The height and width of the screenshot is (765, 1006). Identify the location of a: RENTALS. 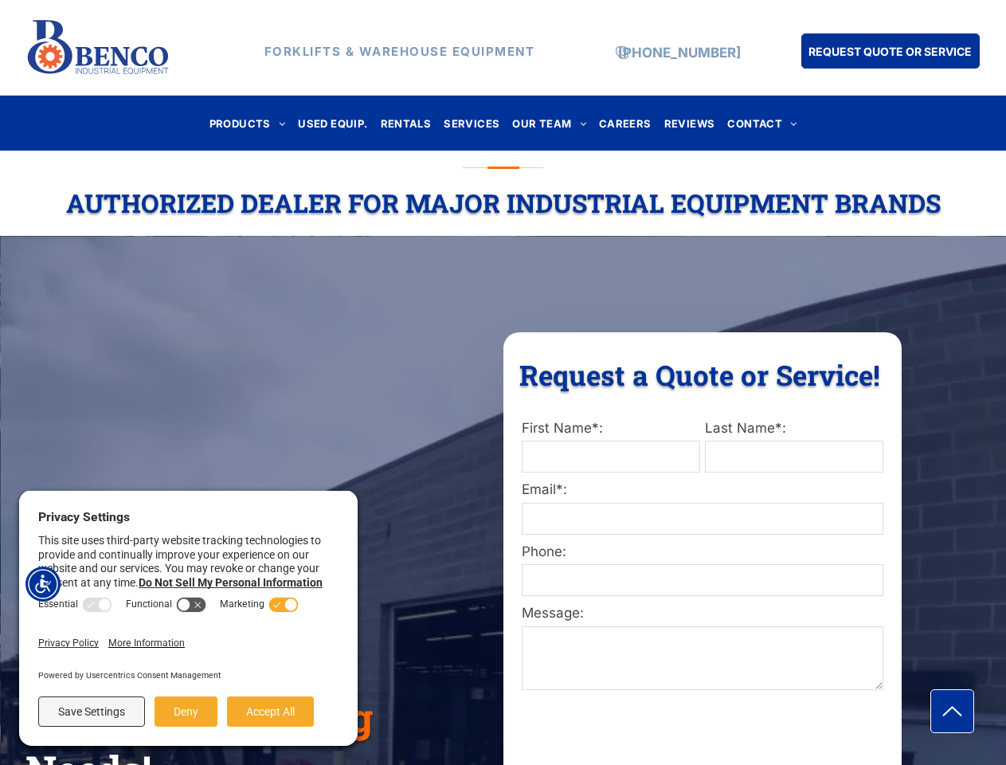
(406, 123).